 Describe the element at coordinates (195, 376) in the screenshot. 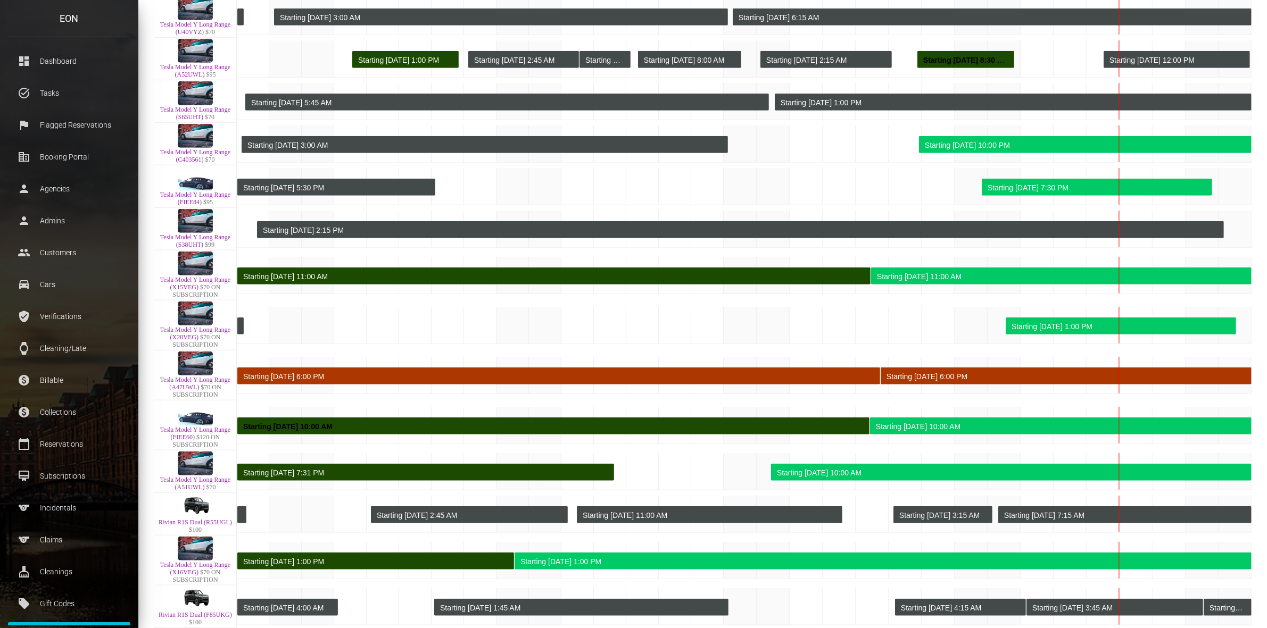

I see `td: Tesla Model Y Long Range (A47UWL) $70 ON SUBSCRIPTION 7SAYGDEE5NF385576` at that location.